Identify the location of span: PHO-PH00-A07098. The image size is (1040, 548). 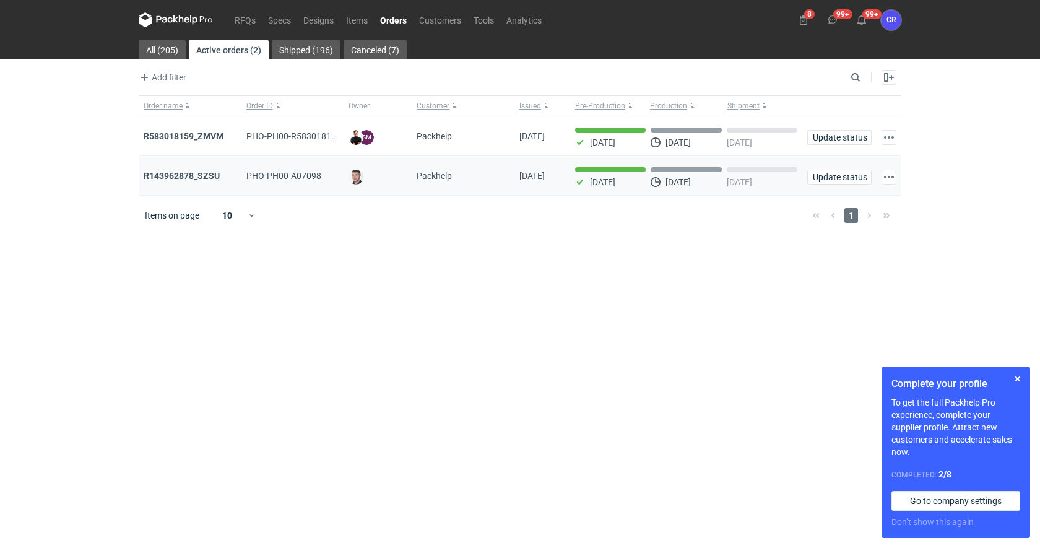
(284, 176).